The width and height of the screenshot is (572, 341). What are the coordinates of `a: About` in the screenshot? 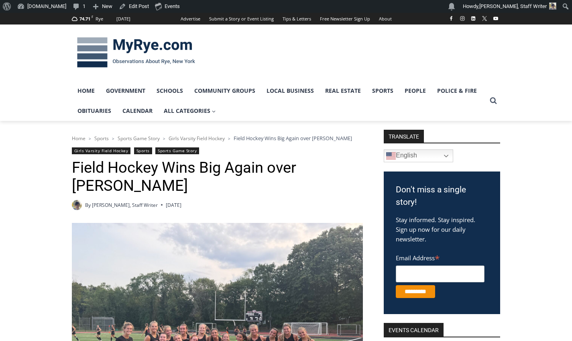 It's located at (386, 18).